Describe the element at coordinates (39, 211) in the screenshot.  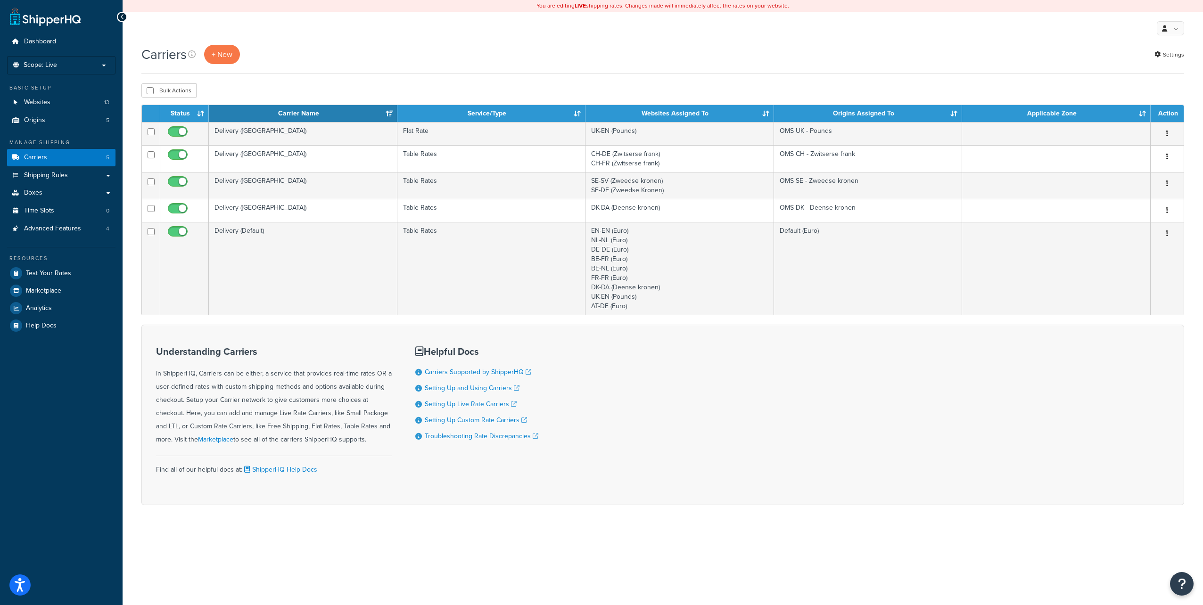
I see `span: Time Slots` at that location.